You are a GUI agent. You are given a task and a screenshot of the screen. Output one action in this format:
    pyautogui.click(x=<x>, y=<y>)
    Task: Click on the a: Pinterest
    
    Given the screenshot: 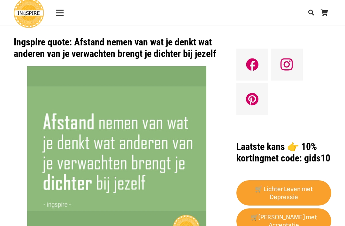 What is the action you would take?
    pyautogui.click(x=253, y=99)
    